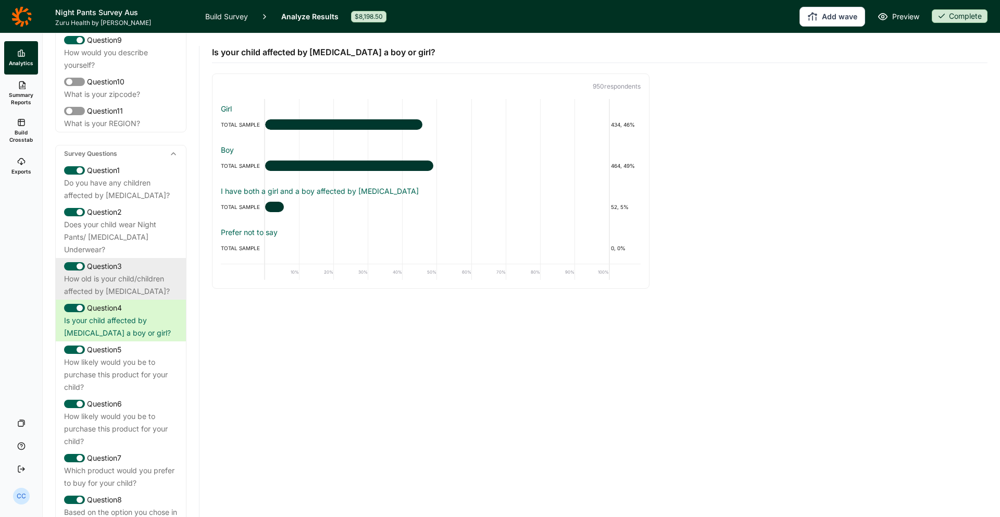 The height and width of the screenshot is (517, 1000). Describe the element at coordinates (121, 94) in the screenshot. I see `div: What is your zipcode?` at that location.